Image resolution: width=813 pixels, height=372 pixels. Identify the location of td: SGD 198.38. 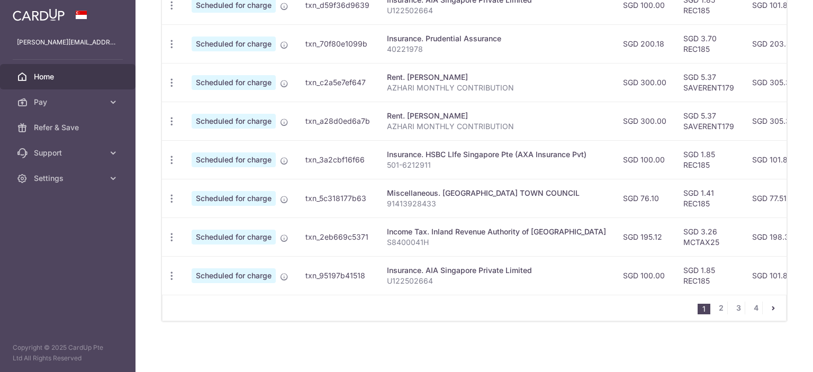
(776, 237).